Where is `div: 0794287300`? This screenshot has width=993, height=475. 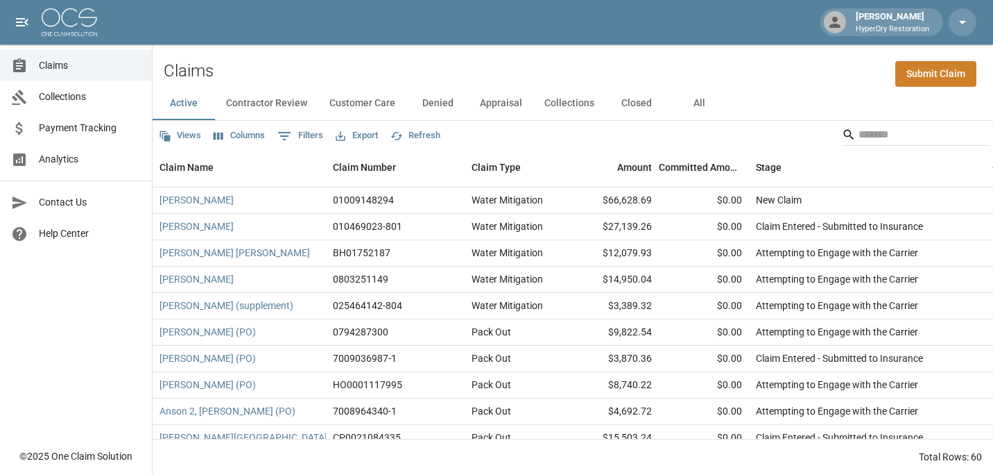 div: 0794287300 is located at coordinates (361, 332).